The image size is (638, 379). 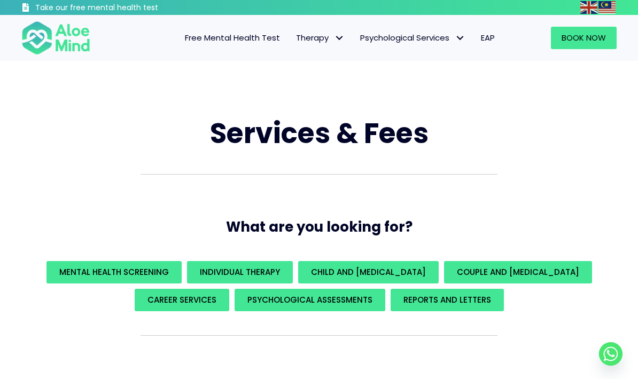 What do you see at coordinates (240, 272) in the screenshot?
I see `span: Individual Therapy` at bounding box center [240, 272].